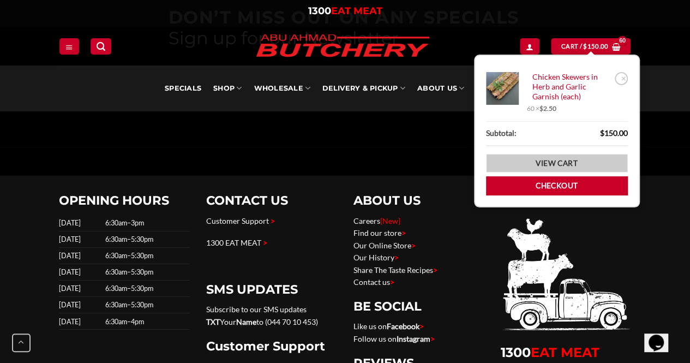  Describe the element at coordinates (376, 257) in the screenshot. I see `a: Our History>` at that location.